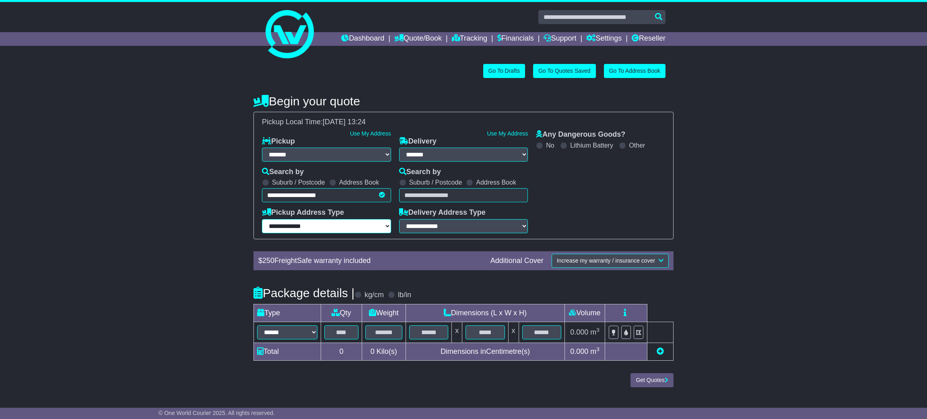 This screenshot has width=927, height=419. I want to click on td: Dimensions in Centimetre(s), so click(485, 352).